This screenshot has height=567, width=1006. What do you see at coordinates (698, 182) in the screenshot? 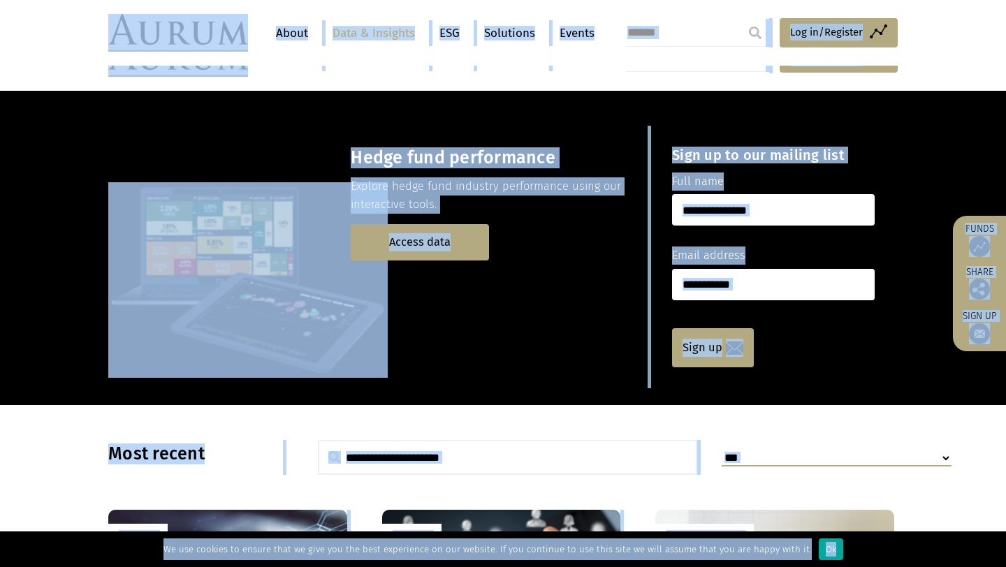
I see `label: Full name` at bounding box center [698, 182].